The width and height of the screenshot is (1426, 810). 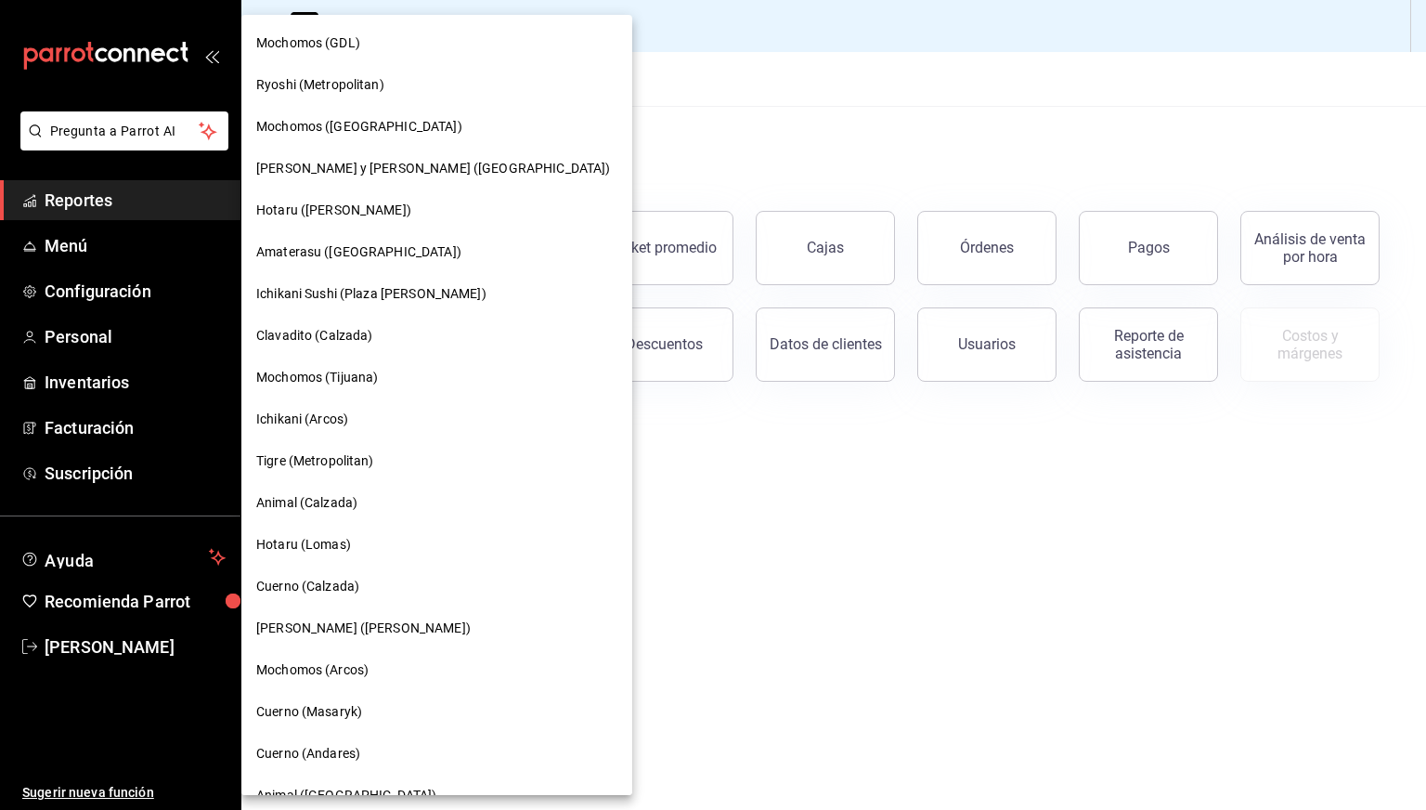 What do you see at coordinates (317, 377) in the screenshot?
I see `span: Mochomos (Tijuana)` at bounding box center [317, 377].